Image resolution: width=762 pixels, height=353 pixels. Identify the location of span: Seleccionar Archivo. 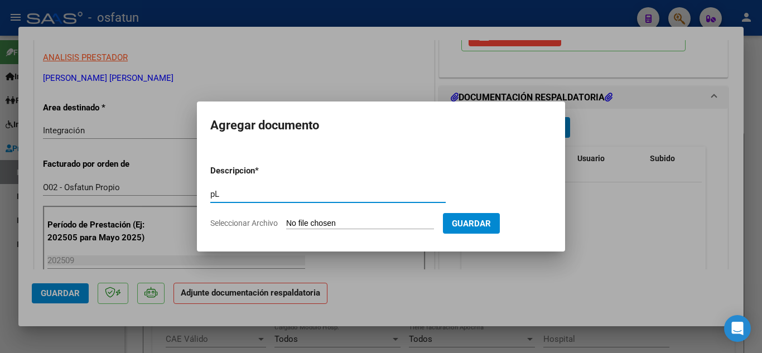
(244, 223).